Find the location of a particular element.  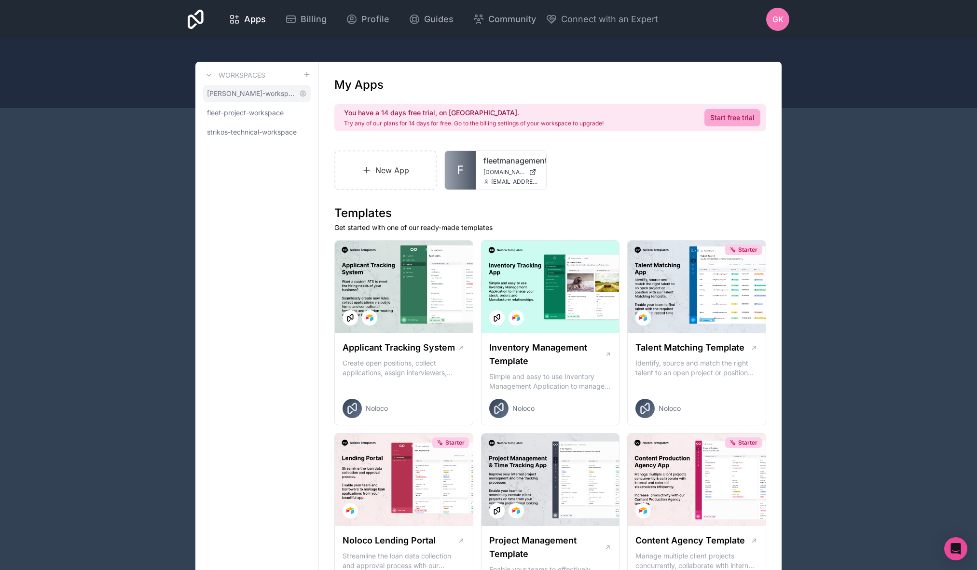

p: Create open positions, collect applications, assign interviewers, centralise candidate feedback a... is located at coordinates (404, 368).